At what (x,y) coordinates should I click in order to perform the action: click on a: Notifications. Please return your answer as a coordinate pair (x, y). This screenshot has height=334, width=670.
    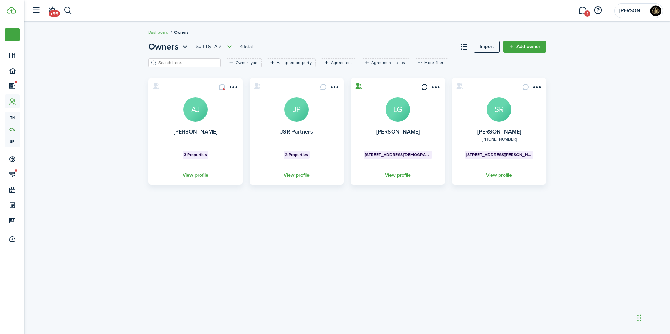
    Looking at the image, I should click on (52, 10).